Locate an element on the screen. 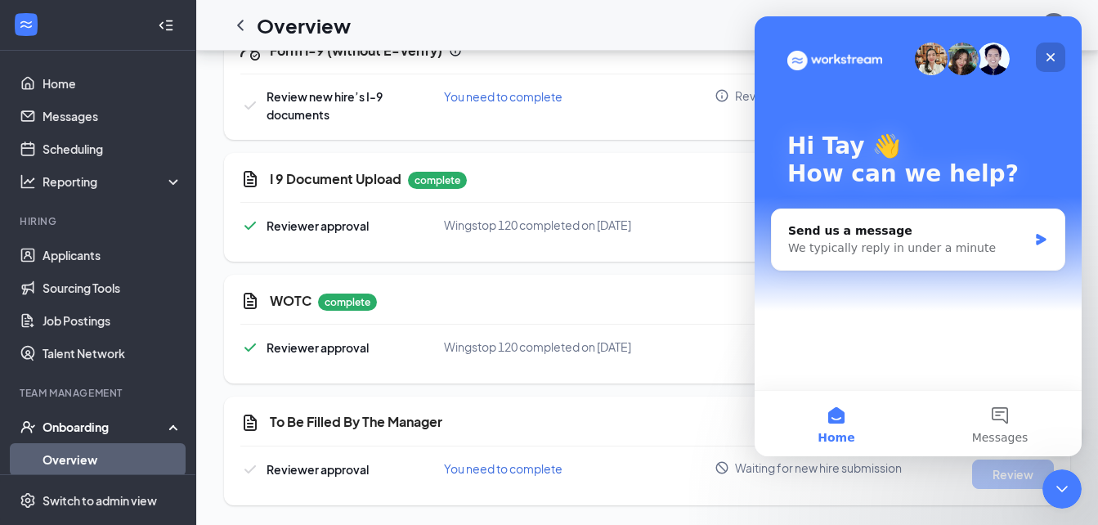 The width and height of the screenshot is (1098, 525). svg: UserCheck is located at coordinates (28, 427).